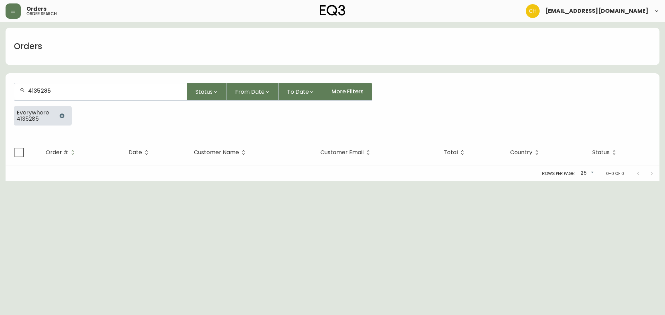 The width and height of the screenshot is (665, 315). What do you see at coordinates (207, 92) in the screenshot?
I see `button: Status` at bounding box center [207, 92].